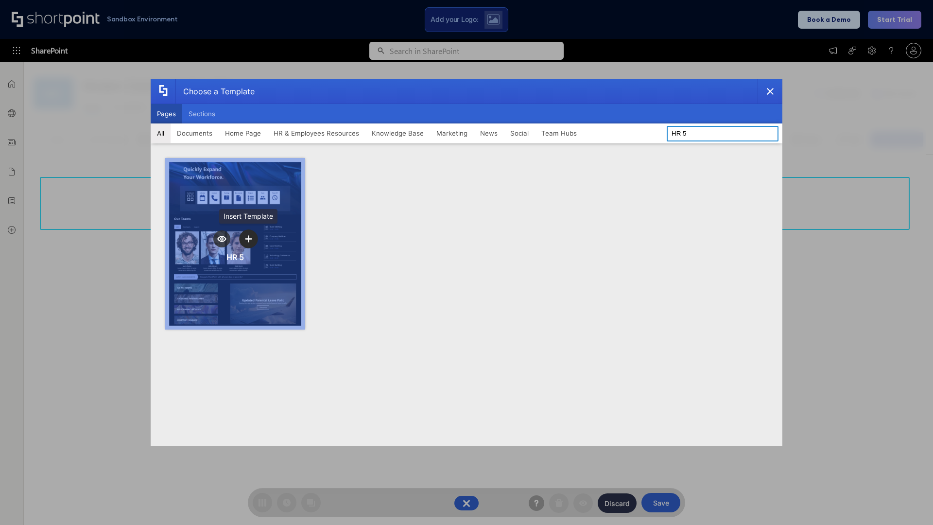 The image size is (933, 525). Describe the element at coordinates (202, 114) in the screenshot. I see `button: Sections` at that location.